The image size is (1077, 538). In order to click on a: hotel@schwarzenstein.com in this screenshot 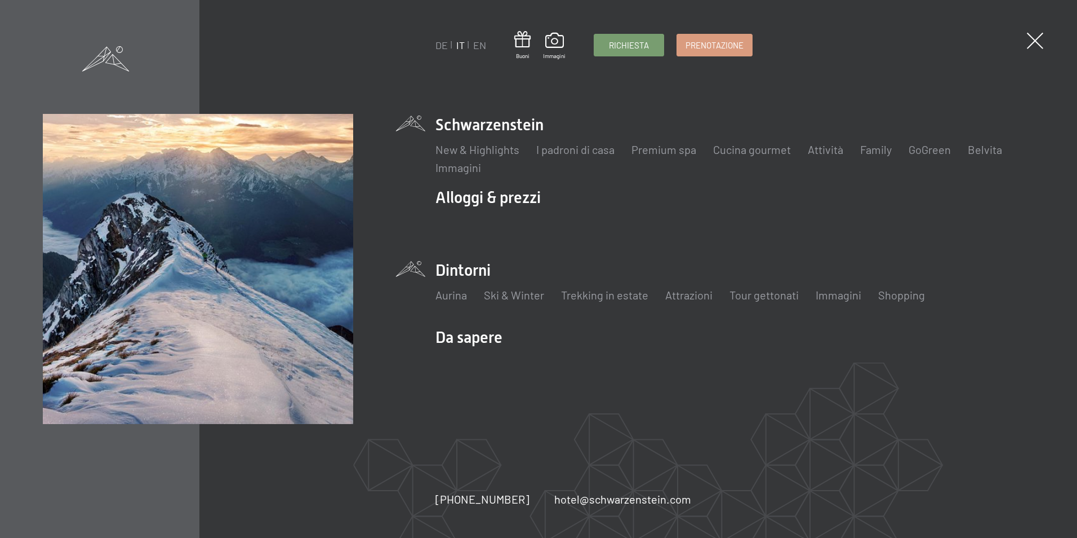, I will do `click(623, 499)`.